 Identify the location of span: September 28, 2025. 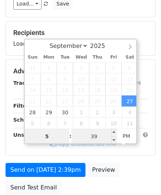
(33, 112).